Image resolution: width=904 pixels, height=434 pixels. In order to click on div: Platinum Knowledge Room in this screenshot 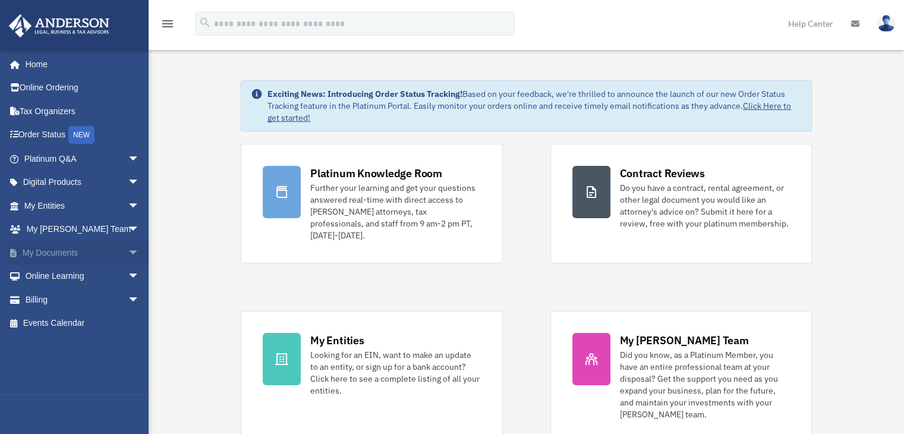, I will do `click(376, 173)`.